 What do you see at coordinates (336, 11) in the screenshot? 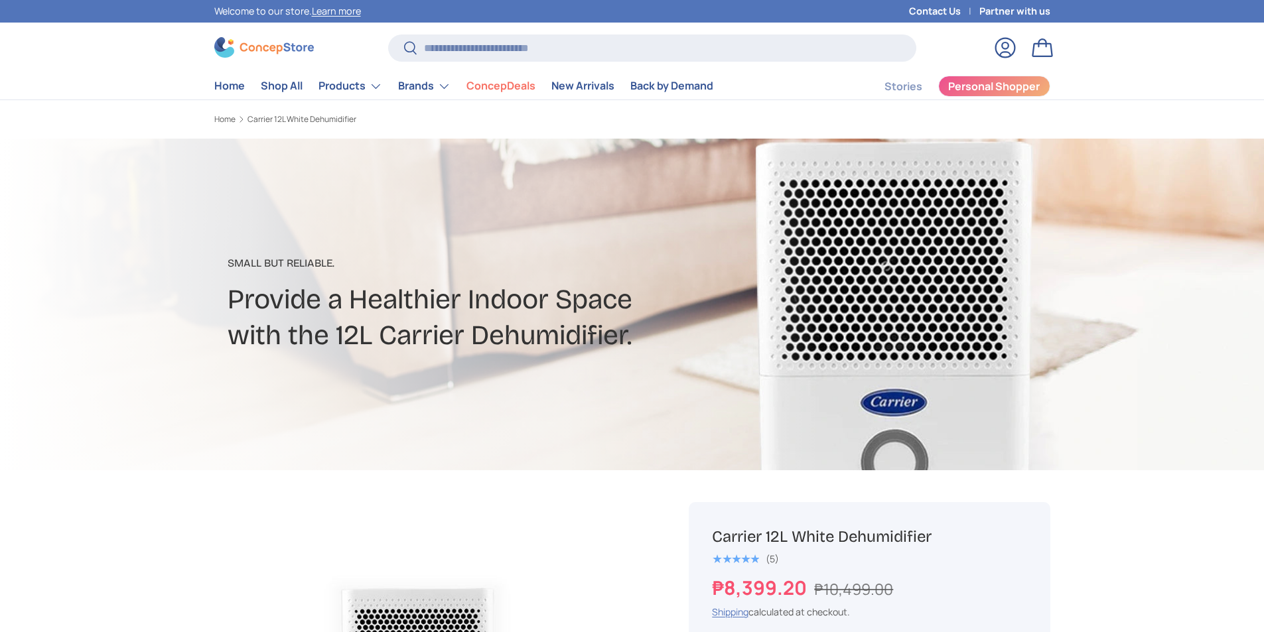
I see `a: Learn more` at bounding box center [336, 11].